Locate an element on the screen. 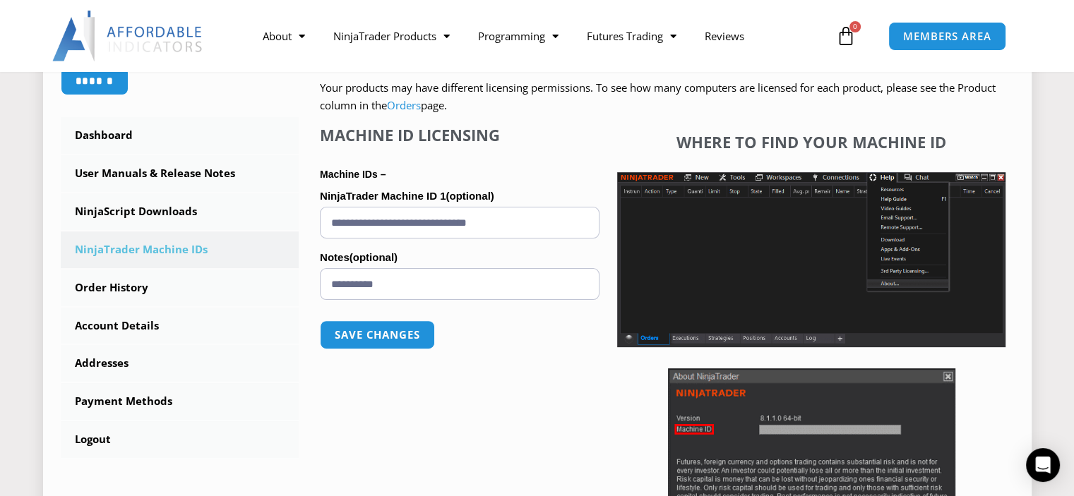  a: Order History is located at coordinates (180, 288).